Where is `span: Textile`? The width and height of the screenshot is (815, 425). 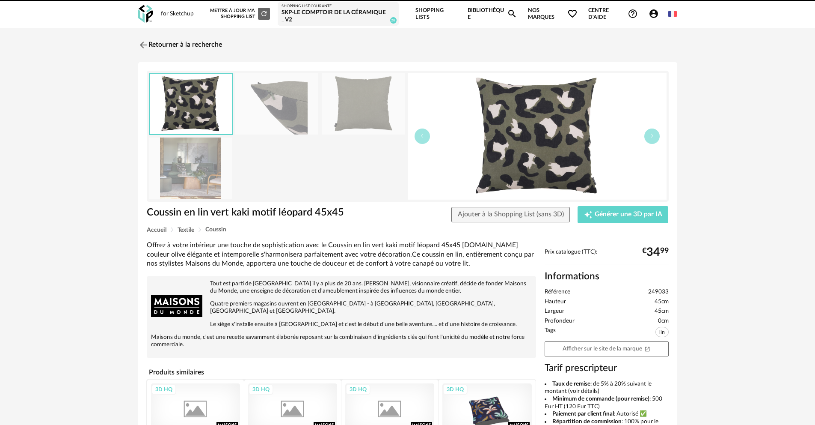 span: Textile is located at coordinates (186, 230).